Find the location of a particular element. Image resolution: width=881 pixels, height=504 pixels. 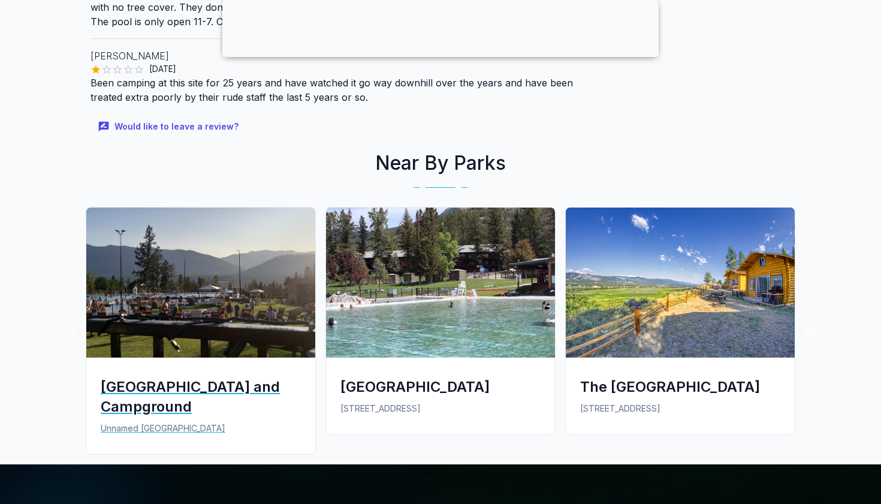

img: Fairmont Hot Springs Resort is located at coordinates (441, 282).